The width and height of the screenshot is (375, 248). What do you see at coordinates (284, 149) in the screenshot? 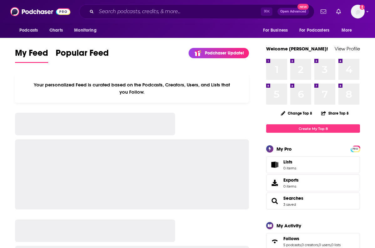
I see `div: My Pro` at bounding box center [284, 149].